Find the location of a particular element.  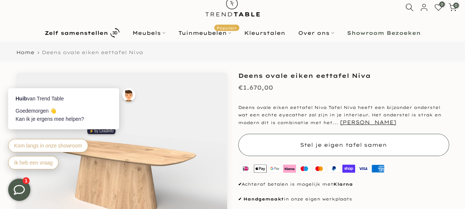

a: Meubels is located at coordinates (149, 33).